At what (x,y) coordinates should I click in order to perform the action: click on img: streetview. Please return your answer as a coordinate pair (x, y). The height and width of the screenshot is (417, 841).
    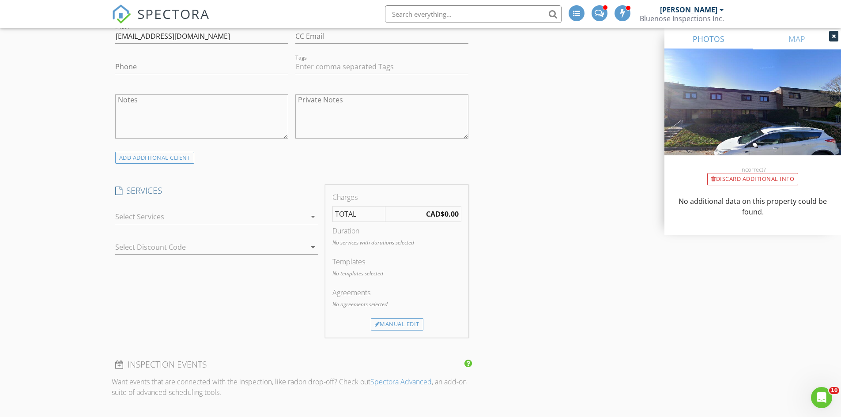
    Looking at the image, I should click on (753, 113).